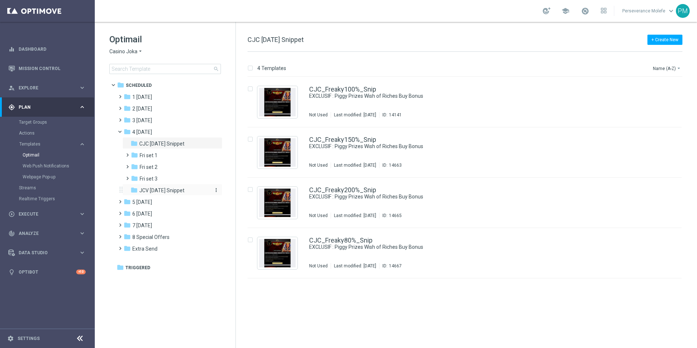 The image size is (697, 348). What do you see at coordinates (216, 190) in the screenshot?
I see `i: more_vert` at bounding box center [216, 190].